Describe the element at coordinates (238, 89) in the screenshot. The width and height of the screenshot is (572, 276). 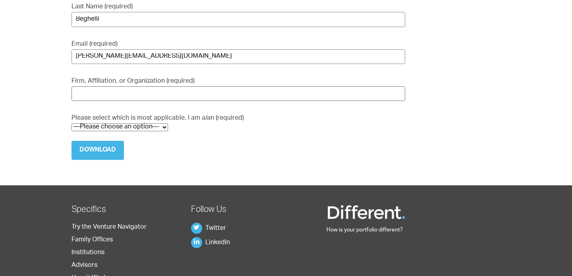
I see `label: Firm, Affiliation, or Organization (required)` at that location.